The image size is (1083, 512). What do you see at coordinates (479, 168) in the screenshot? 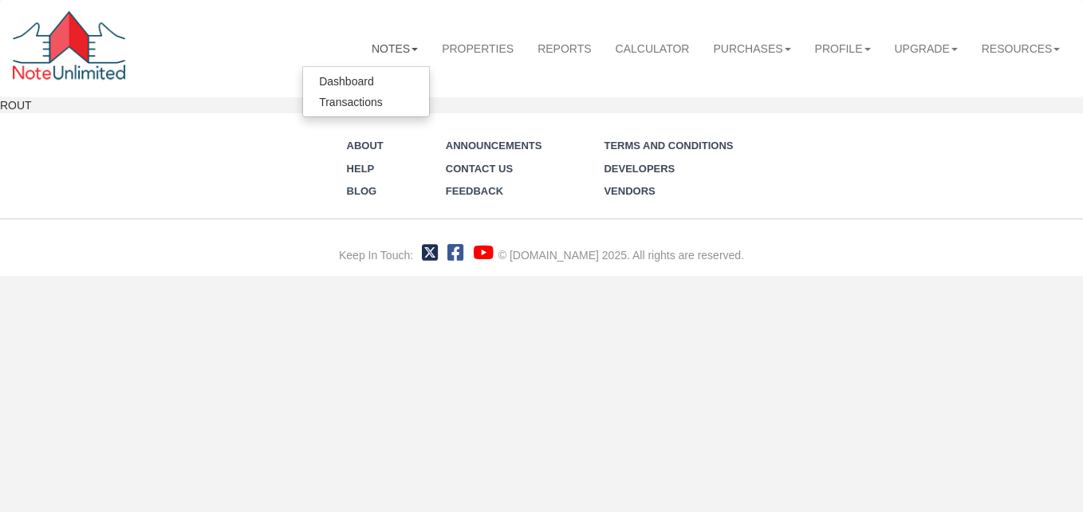
I see `a: Contact Us` at bounding box center [479, 168].